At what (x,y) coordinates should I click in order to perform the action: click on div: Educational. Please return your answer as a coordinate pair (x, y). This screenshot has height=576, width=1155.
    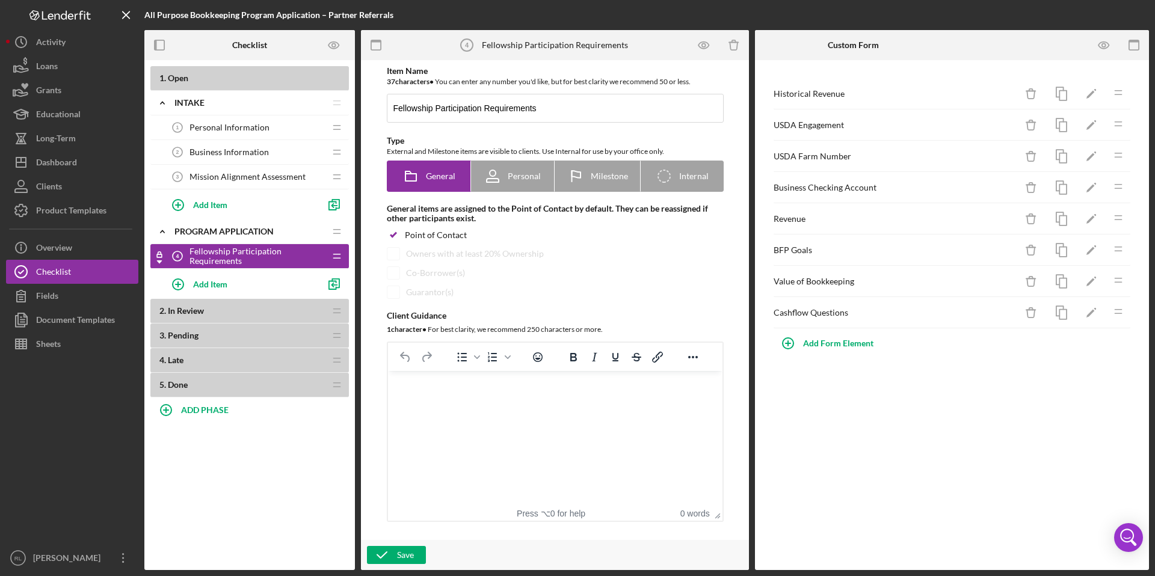
    Looking at the image, I should click on (58, 116).